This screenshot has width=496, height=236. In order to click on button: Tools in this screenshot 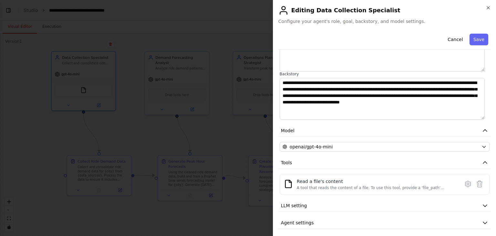, I will do `click(384, 162)`.